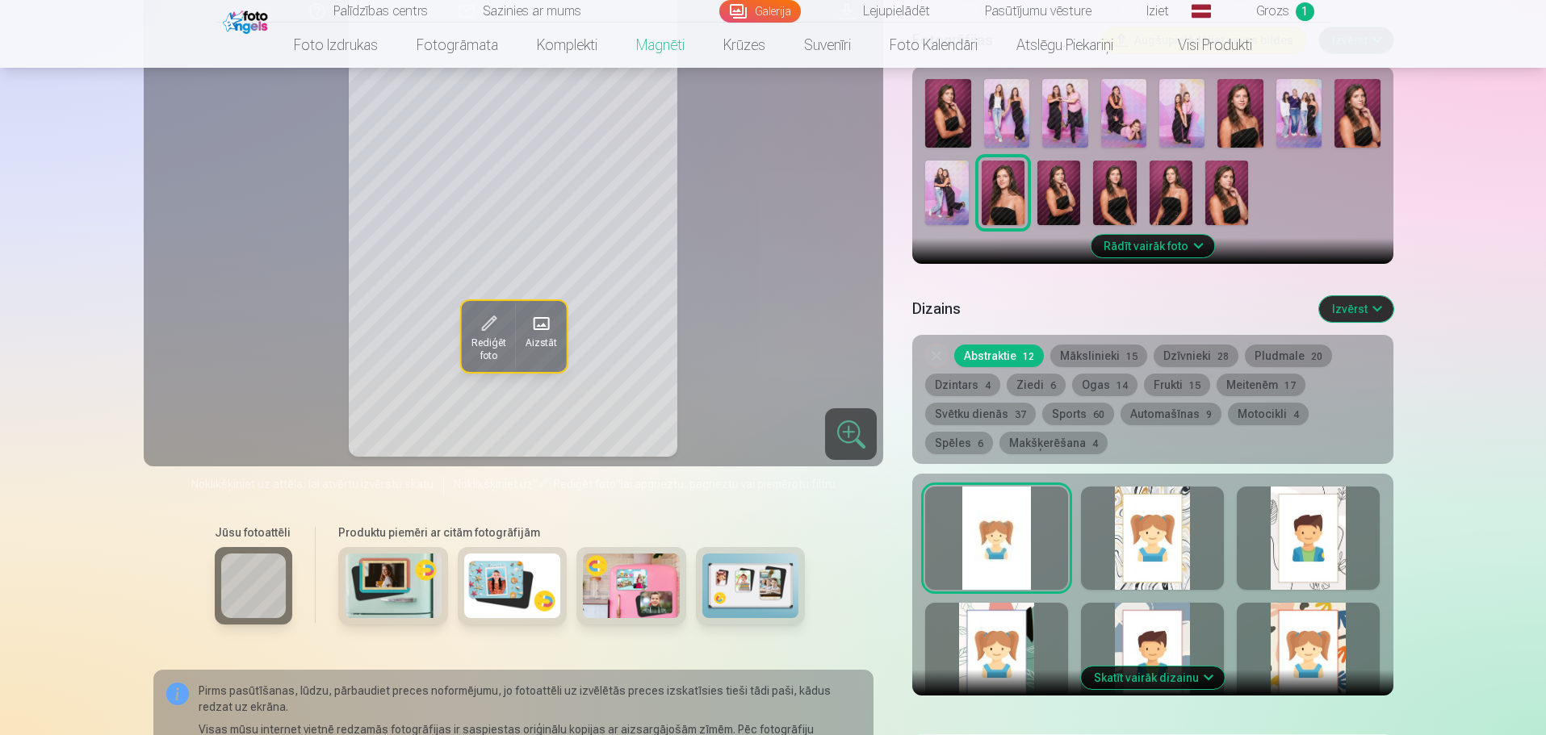 The image size is (1546, 735). Describe the element at coordinates (1036, 385) in the screenshot. I see `button: Ziedi6` at that location.